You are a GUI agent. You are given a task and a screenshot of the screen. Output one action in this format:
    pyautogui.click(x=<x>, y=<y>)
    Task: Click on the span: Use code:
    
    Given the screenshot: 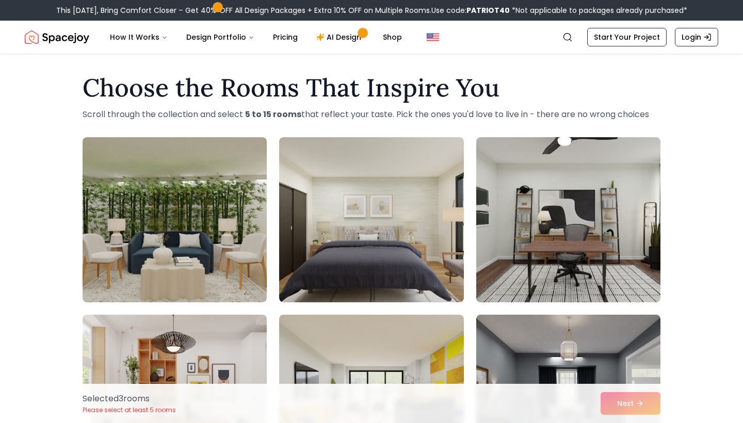 What is the action you would take?
    pyautogui.click(x=471, y=10)
    